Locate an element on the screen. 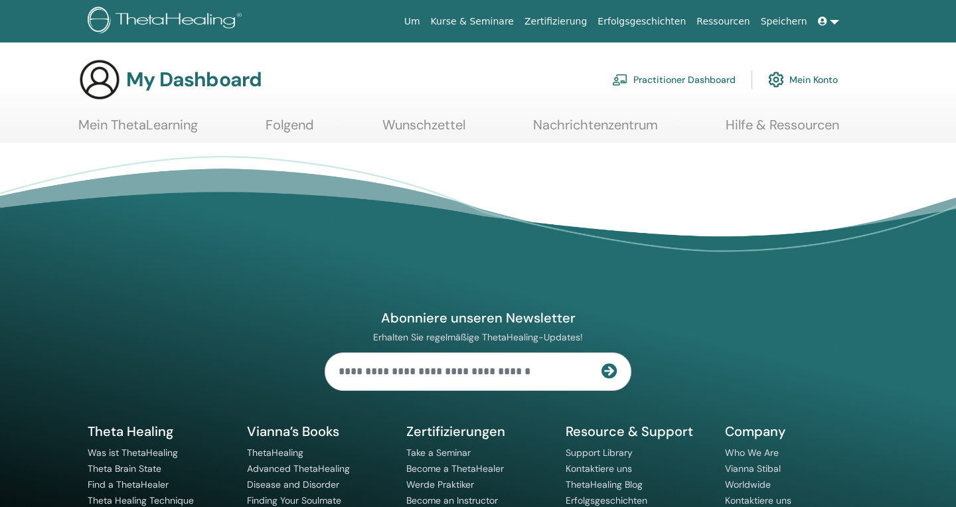 The height and width of the screenshot is (507, 956). a: ThetaHealing is located at coordinates (275, 453).